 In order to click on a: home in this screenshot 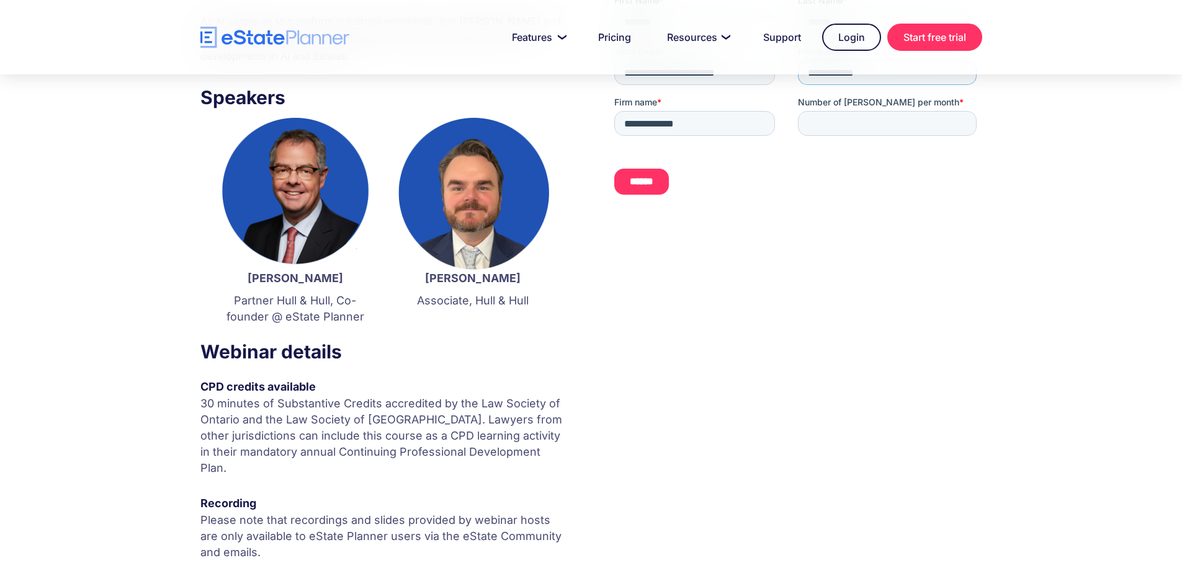, I will do `click(275, 37)`.